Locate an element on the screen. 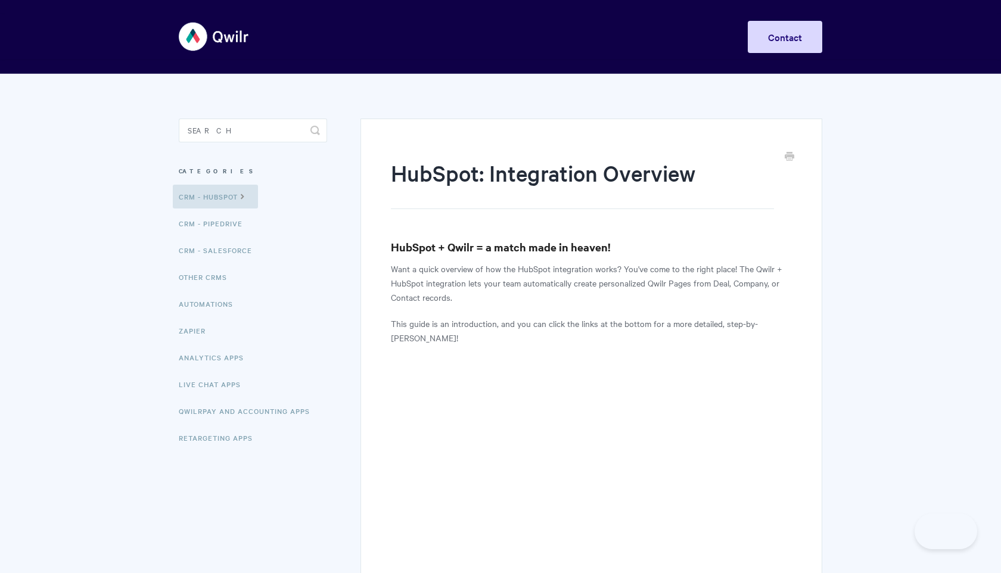 The image size is (1001, 573). a: QwilrPay and Accounting Apps is located at coordinates (249, 411).